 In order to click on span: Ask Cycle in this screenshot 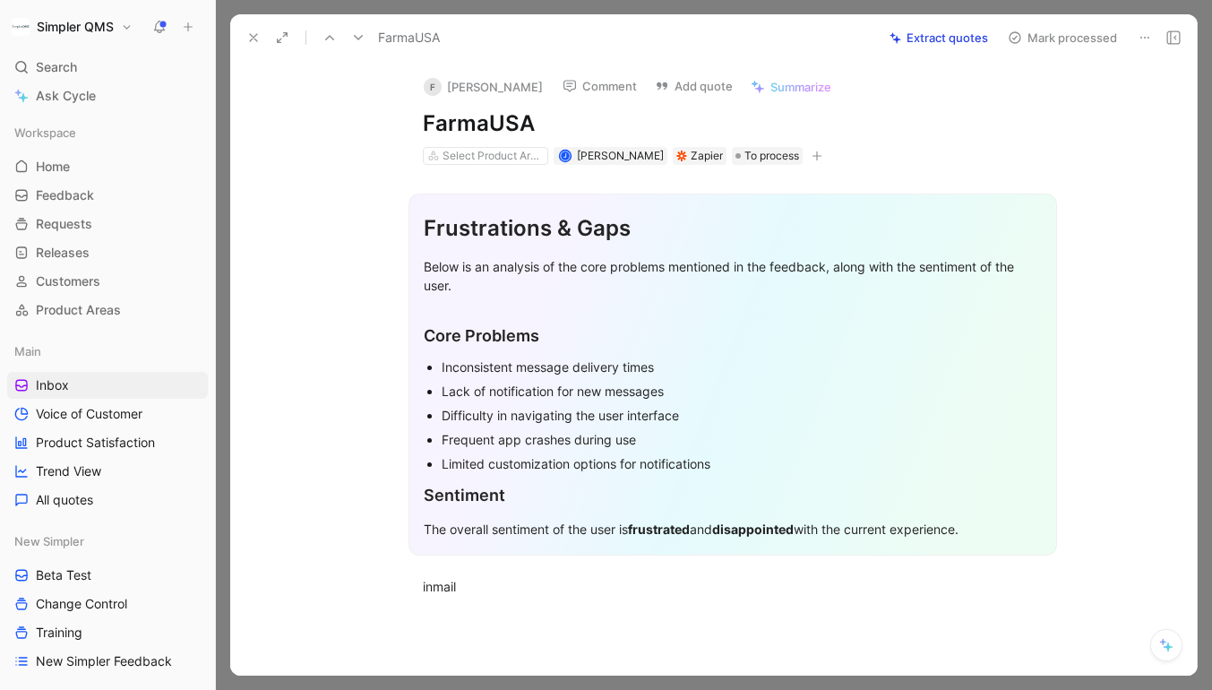, I will do `click(65, 96)`.